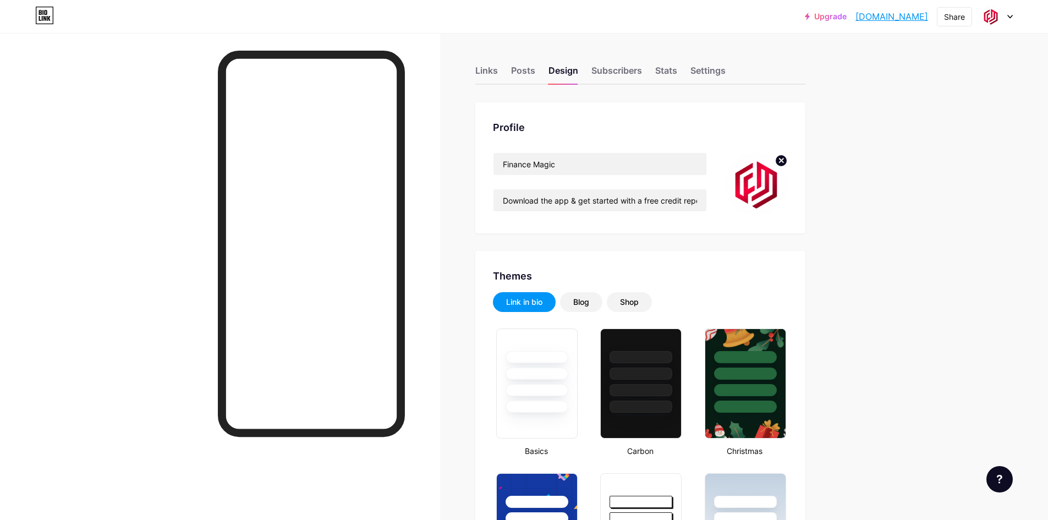  Describe the element at coordinates (523, 74) in the screenshot. I see `div: Posts` at that location.